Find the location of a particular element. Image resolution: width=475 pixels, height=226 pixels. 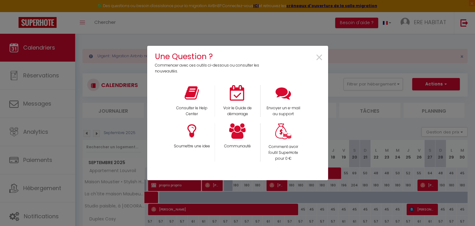

h4: Une Question ? is located at coordinates (209, 56).